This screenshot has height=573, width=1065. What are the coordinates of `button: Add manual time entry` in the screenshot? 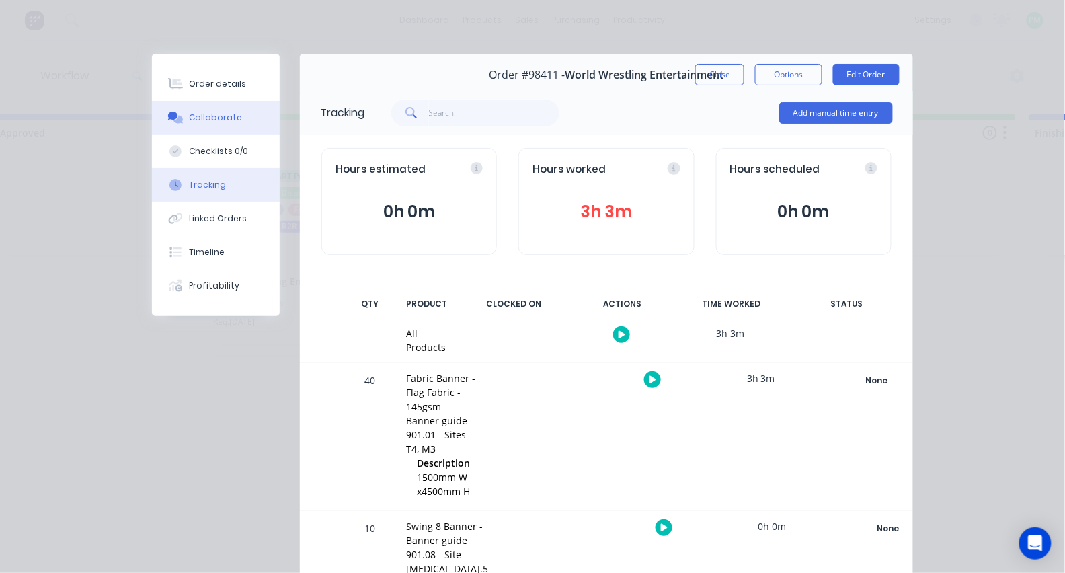 It's located at (835, 113).